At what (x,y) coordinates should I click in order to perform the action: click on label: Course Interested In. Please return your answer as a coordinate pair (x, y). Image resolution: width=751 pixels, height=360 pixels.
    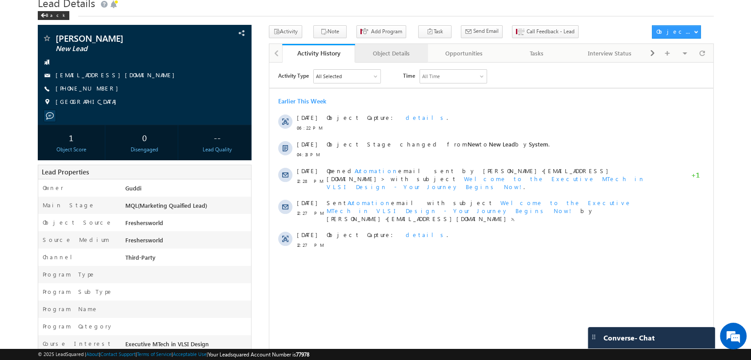
    Looking at the image, I should click on (79, 348).